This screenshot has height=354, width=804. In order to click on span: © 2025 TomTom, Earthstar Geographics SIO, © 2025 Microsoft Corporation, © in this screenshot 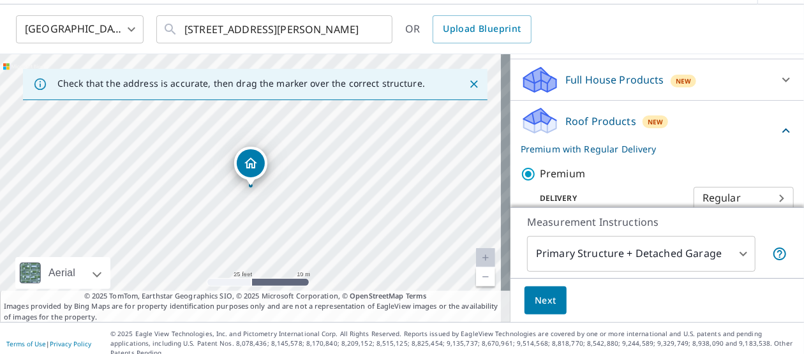, I will do `click(255, 296)`.